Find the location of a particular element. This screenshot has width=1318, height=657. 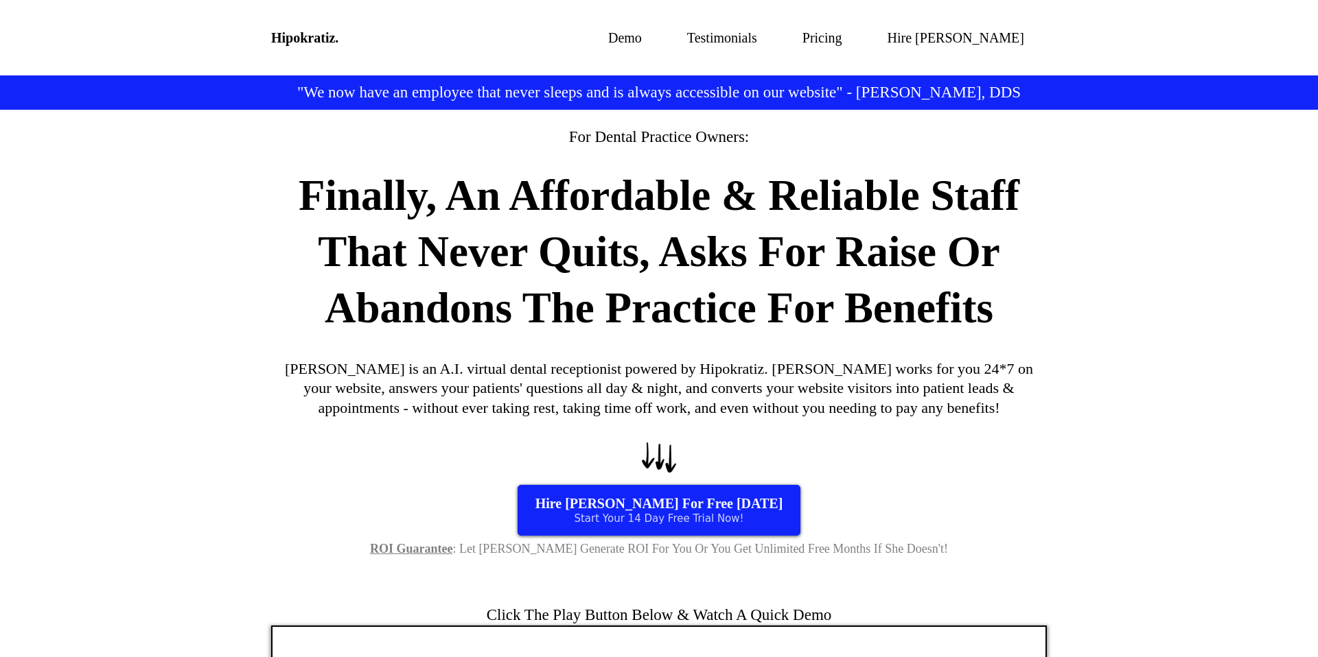

h2: For Dental Practice Owners: is located at coordinates (659, 137).